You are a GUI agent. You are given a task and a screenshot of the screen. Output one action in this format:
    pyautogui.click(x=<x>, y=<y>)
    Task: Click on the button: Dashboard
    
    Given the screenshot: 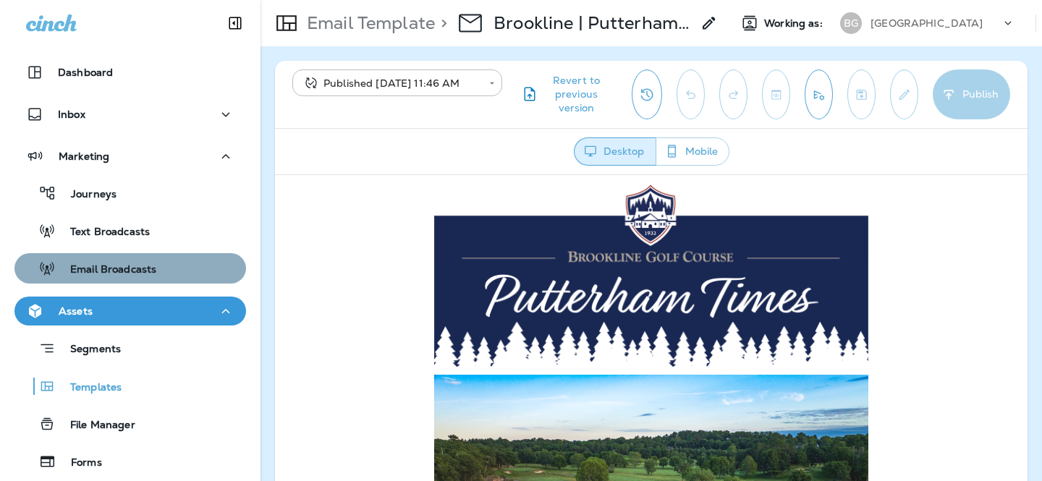 What is the action you would take?
    pyautogui.click(x=130, y=72)
    